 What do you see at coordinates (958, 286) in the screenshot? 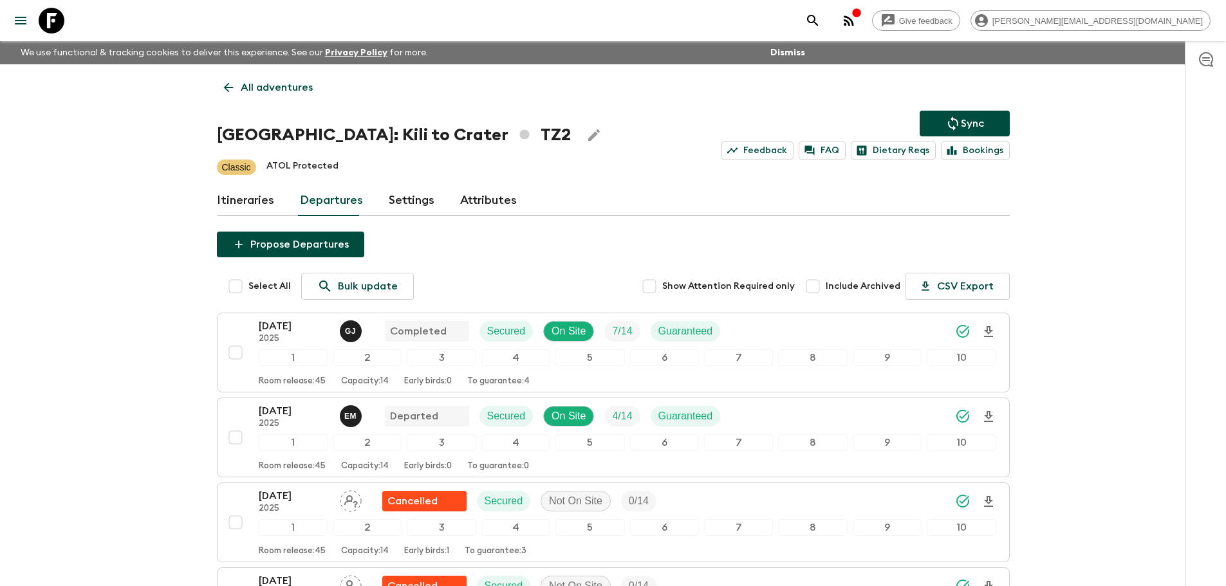
I see `button: CSV Export` at bounding box center [958, 286].